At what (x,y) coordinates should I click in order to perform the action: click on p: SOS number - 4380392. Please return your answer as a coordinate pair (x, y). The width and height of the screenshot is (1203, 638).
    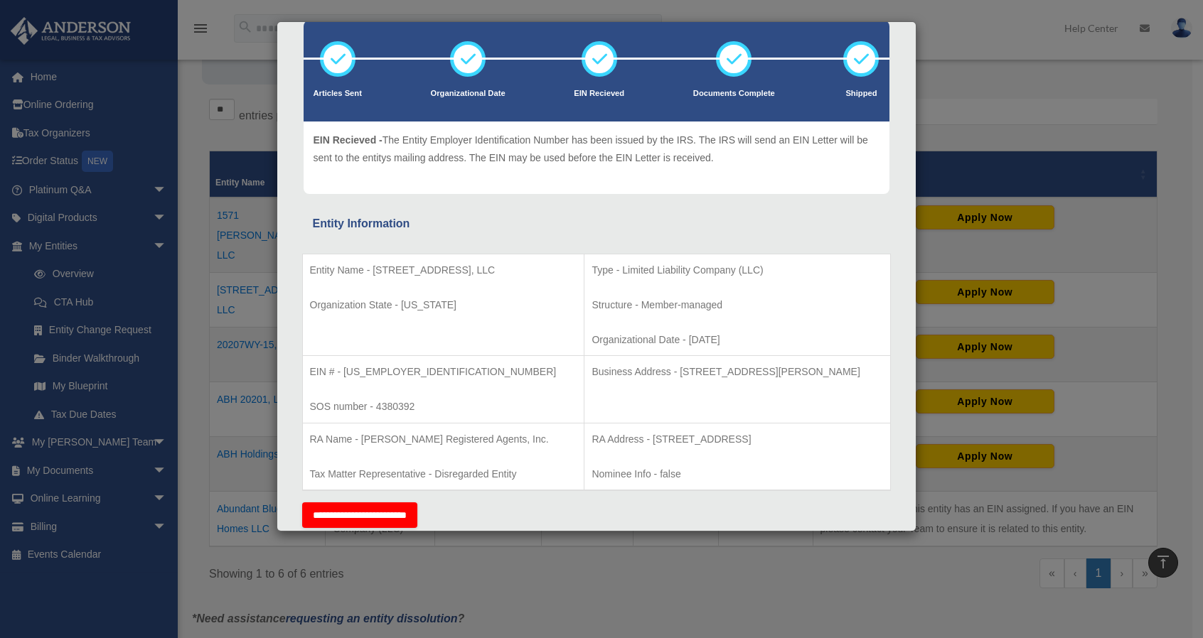
    Looking at the image, I should click on (443, 407).